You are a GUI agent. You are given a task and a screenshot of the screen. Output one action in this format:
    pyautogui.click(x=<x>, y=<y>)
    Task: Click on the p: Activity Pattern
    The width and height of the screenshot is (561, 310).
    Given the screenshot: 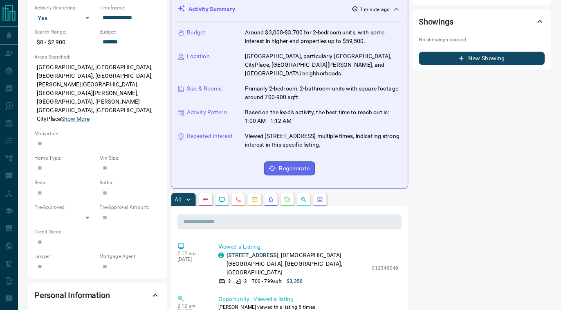 What is the action you would take?
    pyautogui.click(x=207, y=112)
    